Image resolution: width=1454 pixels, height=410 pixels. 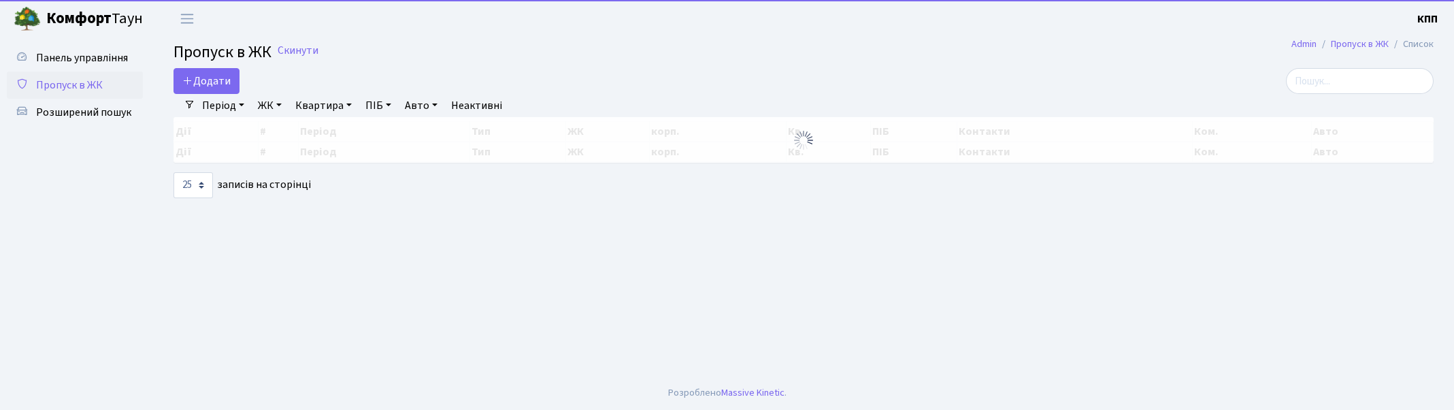 I want to click on b: Комфорт, so click(x=79, y=18).